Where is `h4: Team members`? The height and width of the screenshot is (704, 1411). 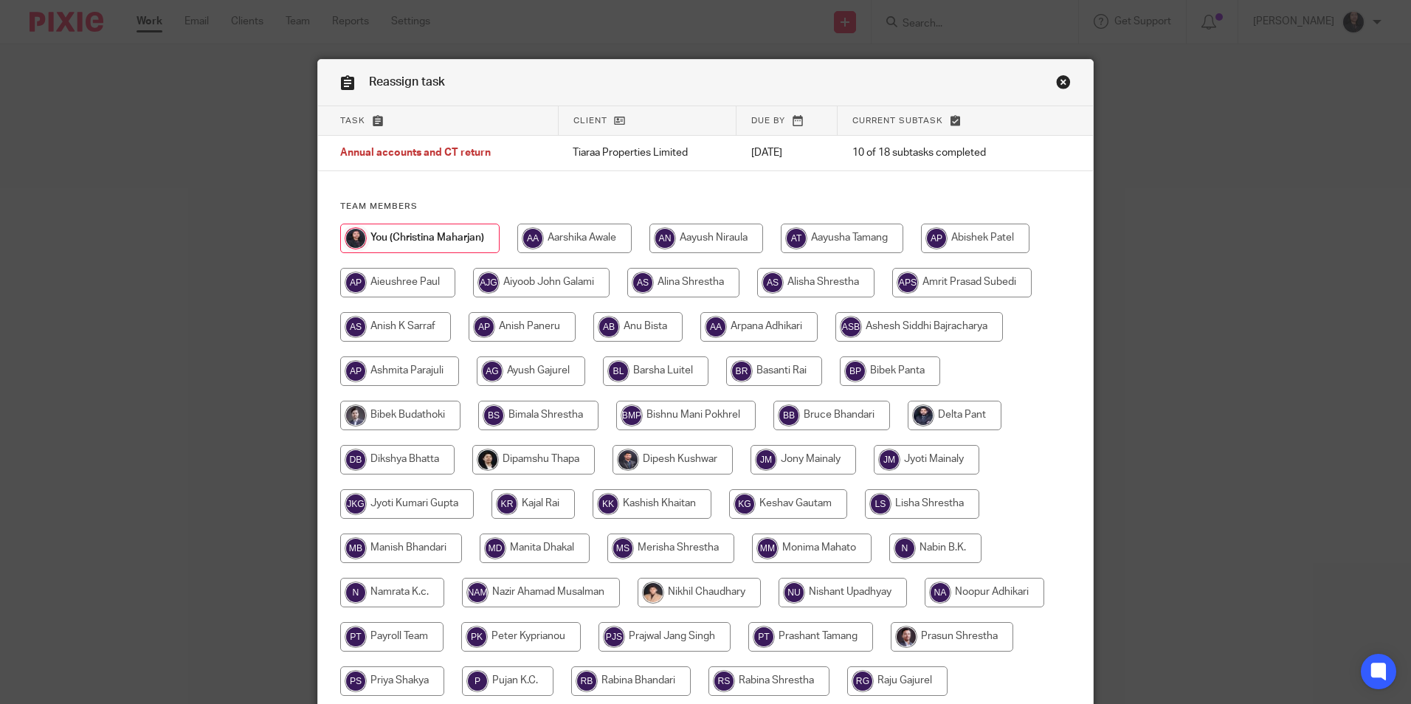
h4: Team members is located at coordinates (705, 207).